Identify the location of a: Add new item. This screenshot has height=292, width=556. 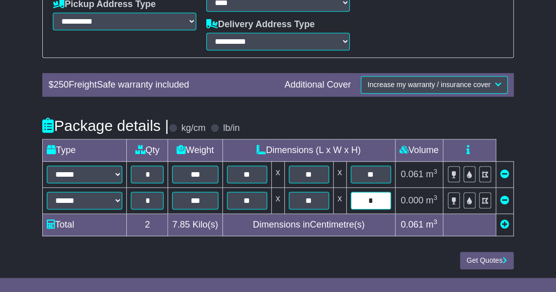
(504, 224).